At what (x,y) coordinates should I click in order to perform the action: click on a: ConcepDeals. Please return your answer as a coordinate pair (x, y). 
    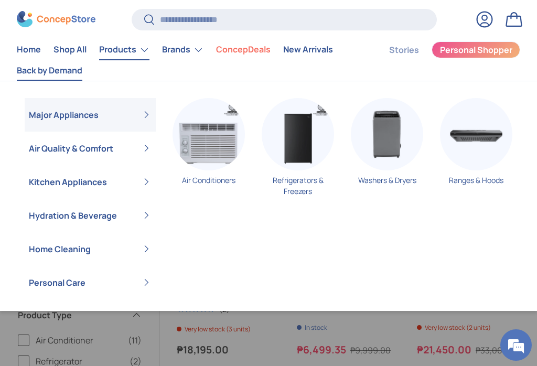
    Looking at the image, I should click on (244, 50).